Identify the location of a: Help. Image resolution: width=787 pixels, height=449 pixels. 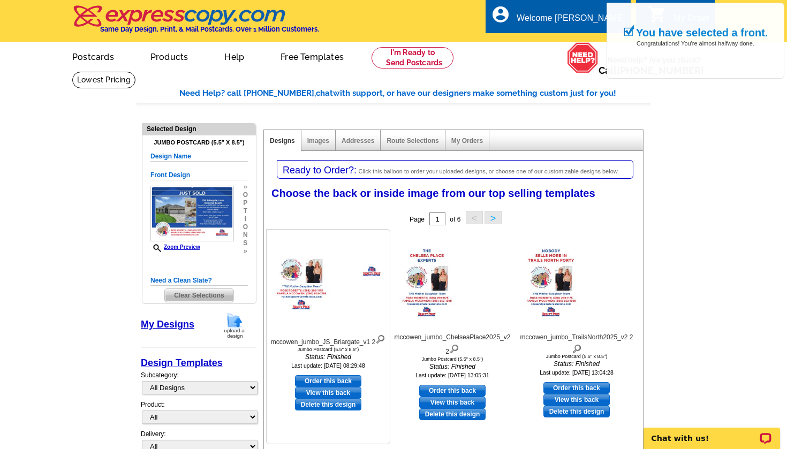
(234, 56).